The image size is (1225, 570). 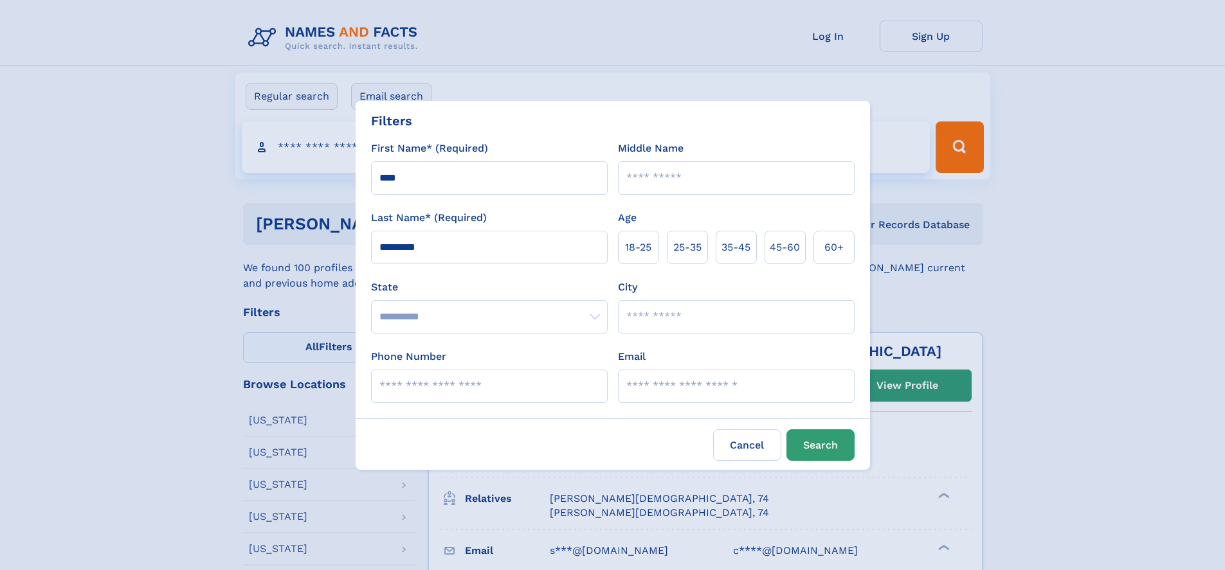 What do you see at coordinates (651, 149) in the screenshot?
I see `label: Middle Name` at bounding box center [651, 149].